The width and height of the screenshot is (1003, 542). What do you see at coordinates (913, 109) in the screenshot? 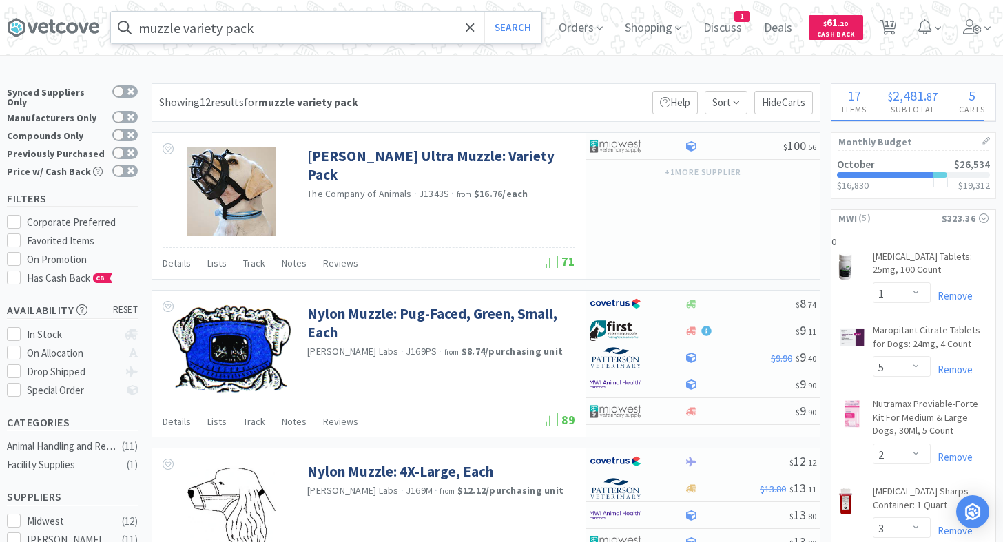
I see `h4: Subtotal` at bounding box center [913, 109].